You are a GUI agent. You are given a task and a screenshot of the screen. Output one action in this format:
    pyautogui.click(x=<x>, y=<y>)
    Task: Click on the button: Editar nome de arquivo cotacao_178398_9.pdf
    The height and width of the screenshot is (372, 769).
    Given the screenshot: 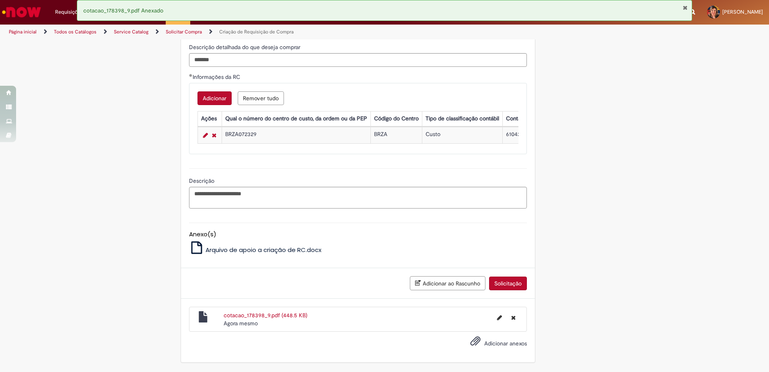 What is the action you would take?
    pyautogui.click(x=500, y=317)
    